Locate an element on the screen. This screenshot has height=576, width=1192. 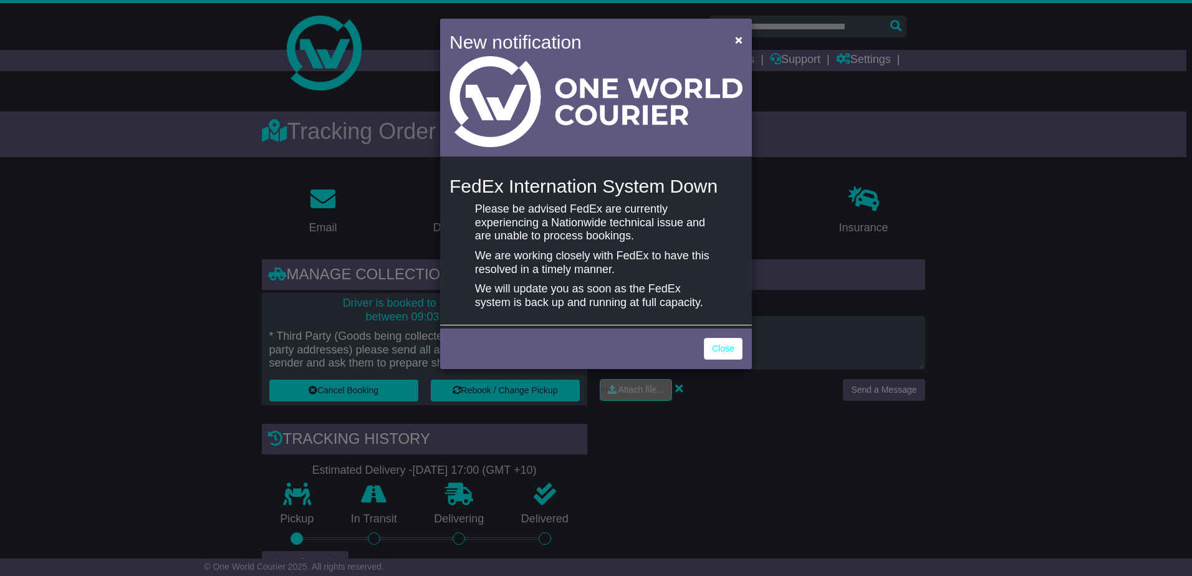
p: Please be advised FedEx are currently experiencing a Nationwide technical issue and are unable to... is located at coordinates (596, 223).